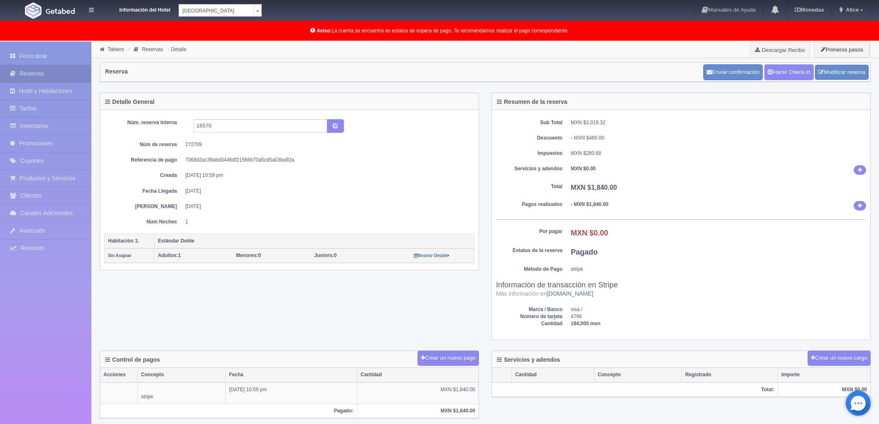  I want to click on b: MXN $1,840.00, so click(594, 187).